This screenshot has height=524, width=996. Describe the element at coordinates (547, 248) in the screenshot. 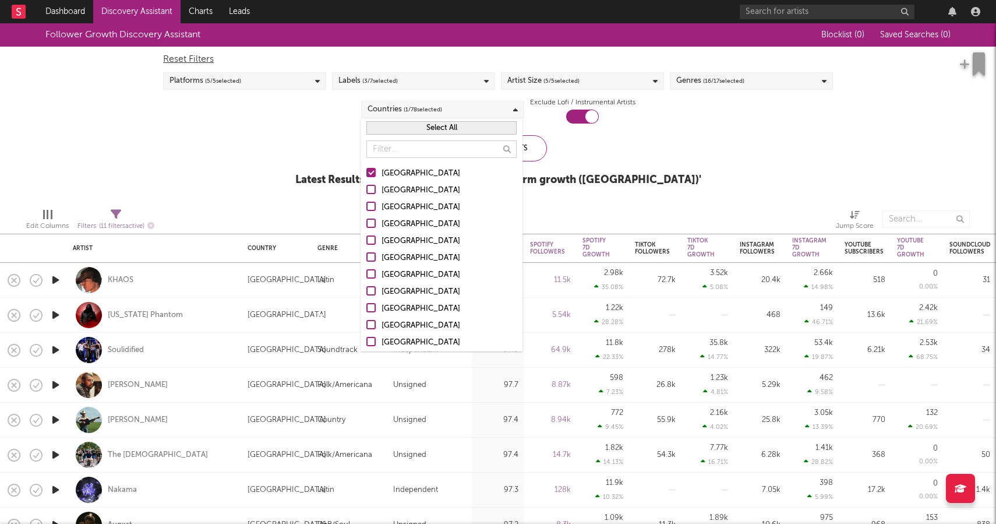

I see `div: Spotify Followers` at that location.